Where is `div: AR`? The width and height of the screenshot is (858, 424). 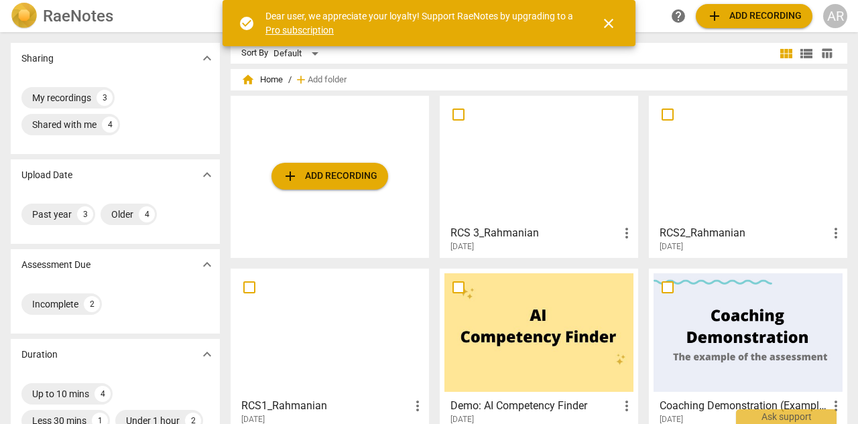 div: AR is located at coordinates (835, 16).